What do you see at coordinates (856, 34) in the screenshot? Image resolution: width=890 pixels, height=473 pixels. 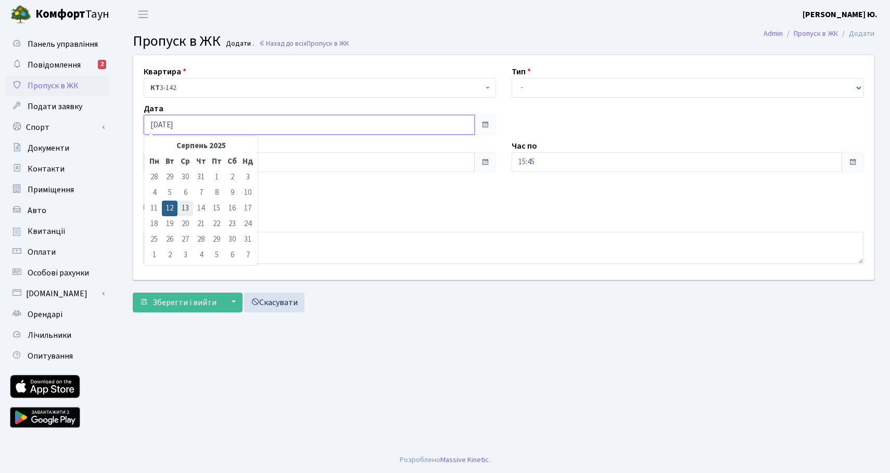 I see `li: Додати` at bounding box center [856, 34].